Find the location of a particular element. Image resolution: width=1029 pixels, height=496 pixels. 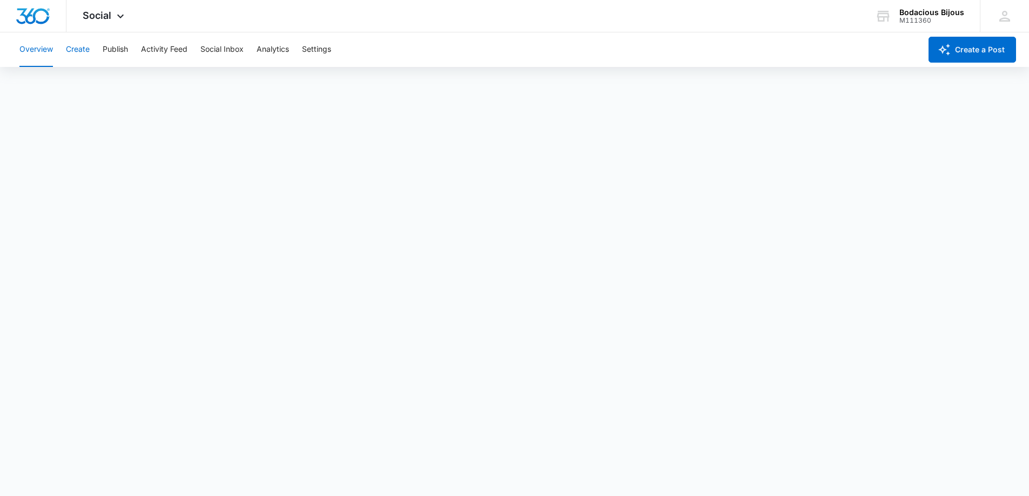

button: Analytics is located at coordinates (273, 50).